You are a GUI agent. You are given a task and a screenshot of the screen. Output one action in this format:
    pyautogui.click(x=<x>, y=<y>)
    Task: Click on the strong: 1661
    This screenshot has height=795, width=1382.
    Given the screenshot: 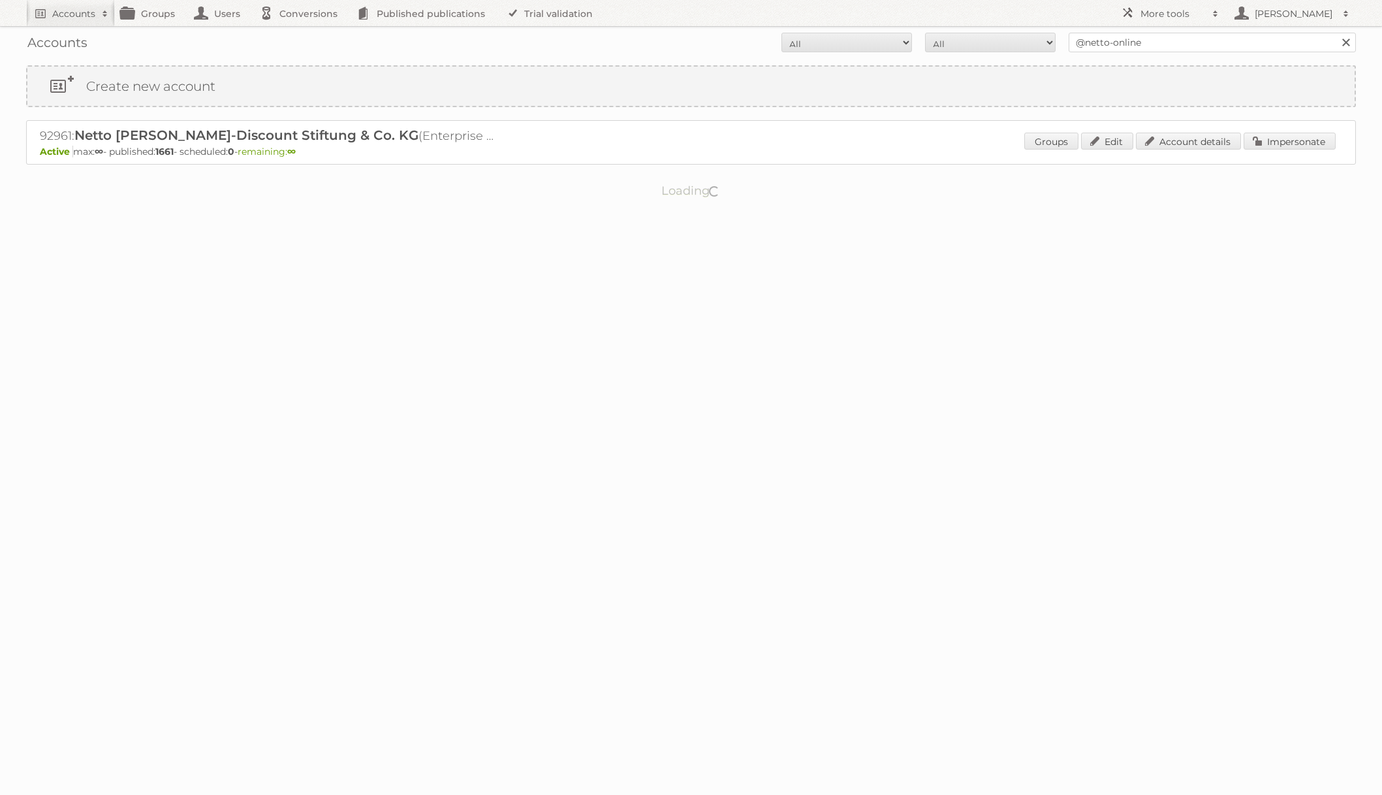 What is the action you would take?
    pyautogui.click(x=165, y=151)
    